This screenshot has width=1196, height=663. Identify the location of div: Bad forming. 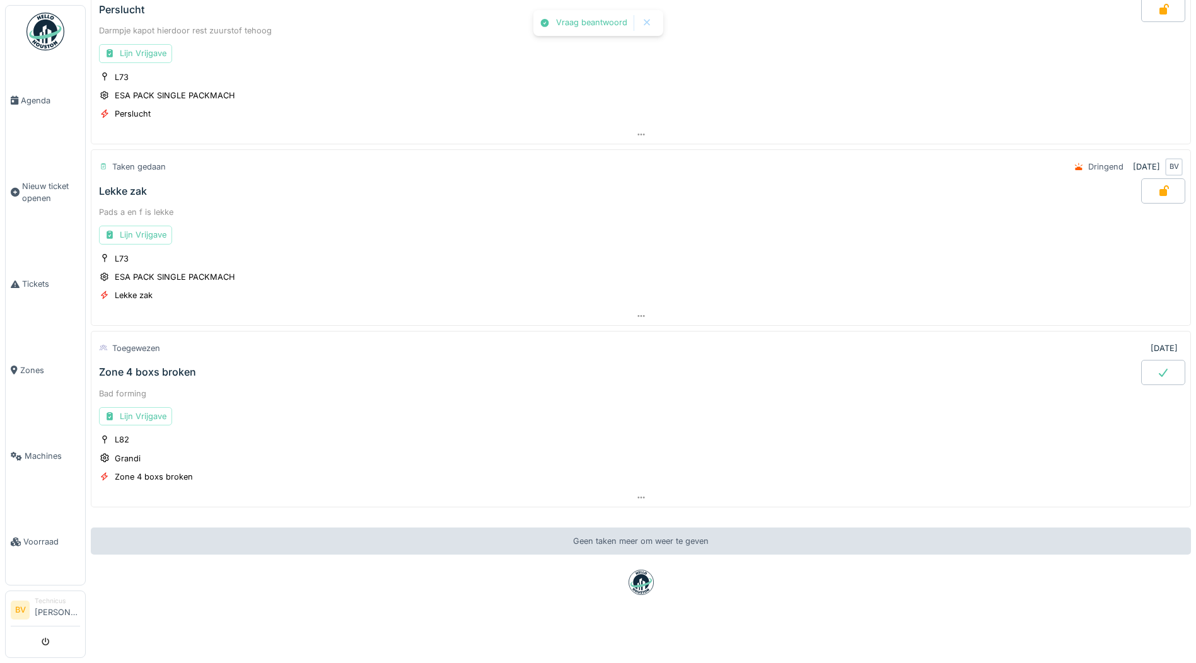
(640, 393).